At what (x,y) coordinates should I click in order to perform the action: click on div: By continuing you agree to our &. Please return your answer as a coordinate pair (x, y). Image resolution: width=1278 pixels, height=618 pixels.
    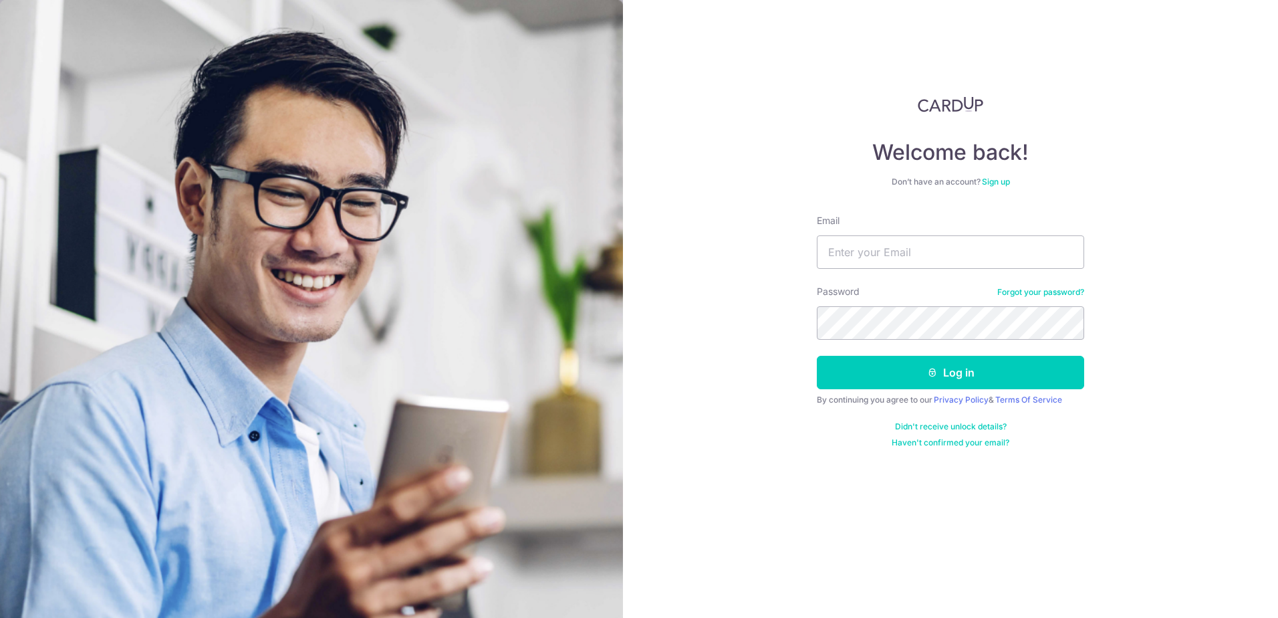
    Looking at the image, I should click on (951, 400).